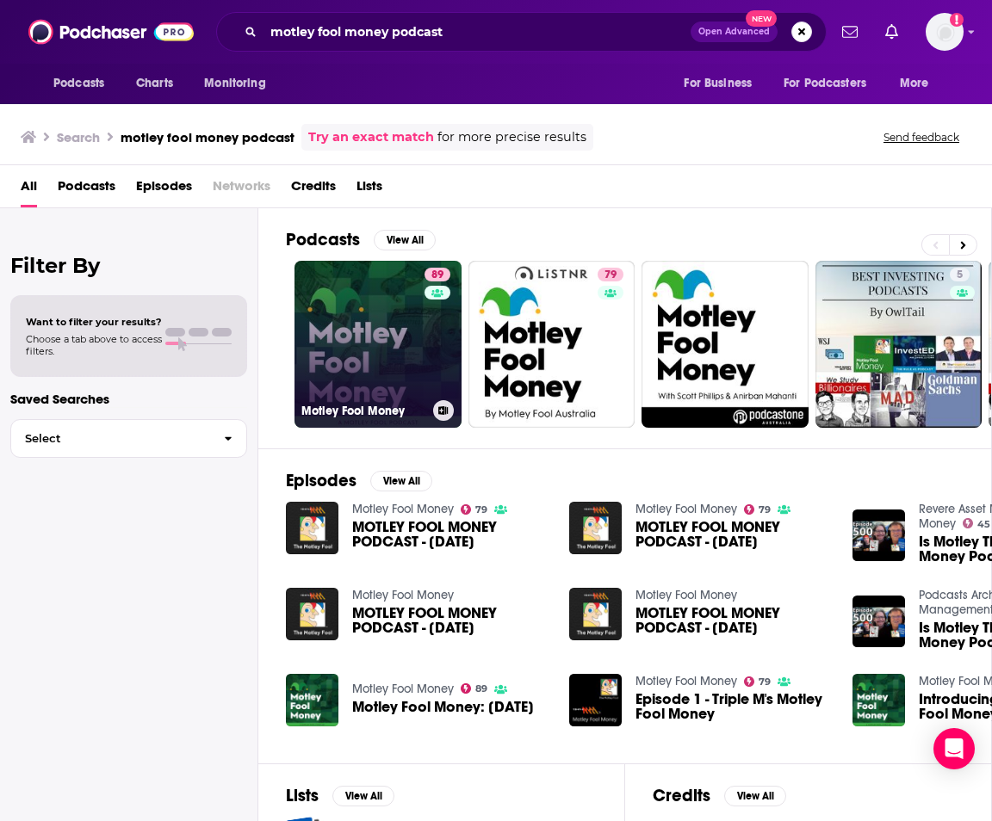  Describe the element at coordinates (241, 189) in the screenshot. I see `span: Networks` at that location.